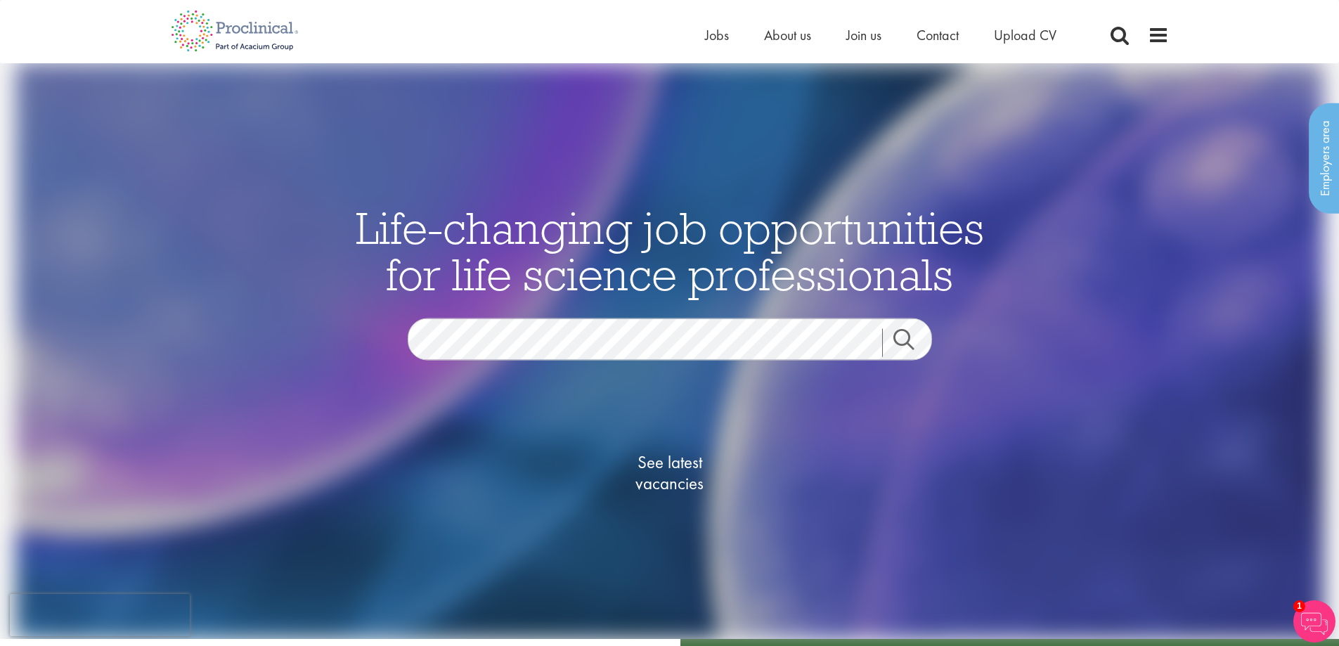 Image resolution: width=1339 pixels, height=646 pixels. Describe the element at coordinates (669, 351) in the screenshot. I see `img: candidate home` at that location.